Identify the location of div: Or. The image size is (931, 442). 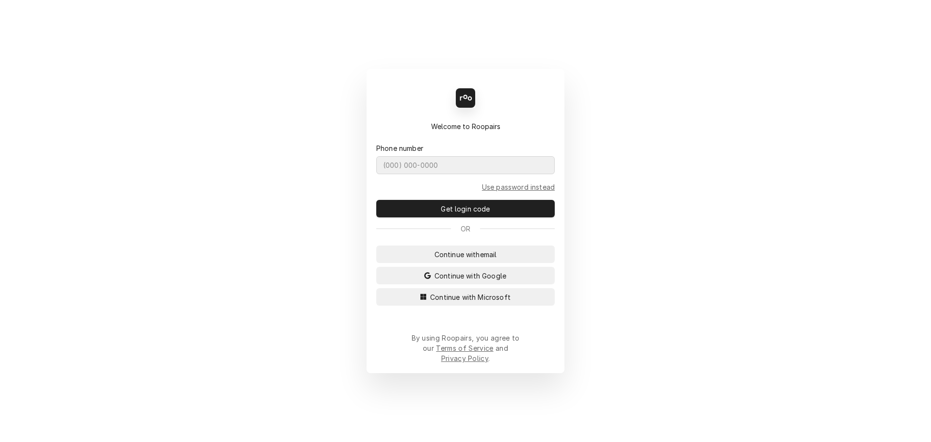
(465, 228).